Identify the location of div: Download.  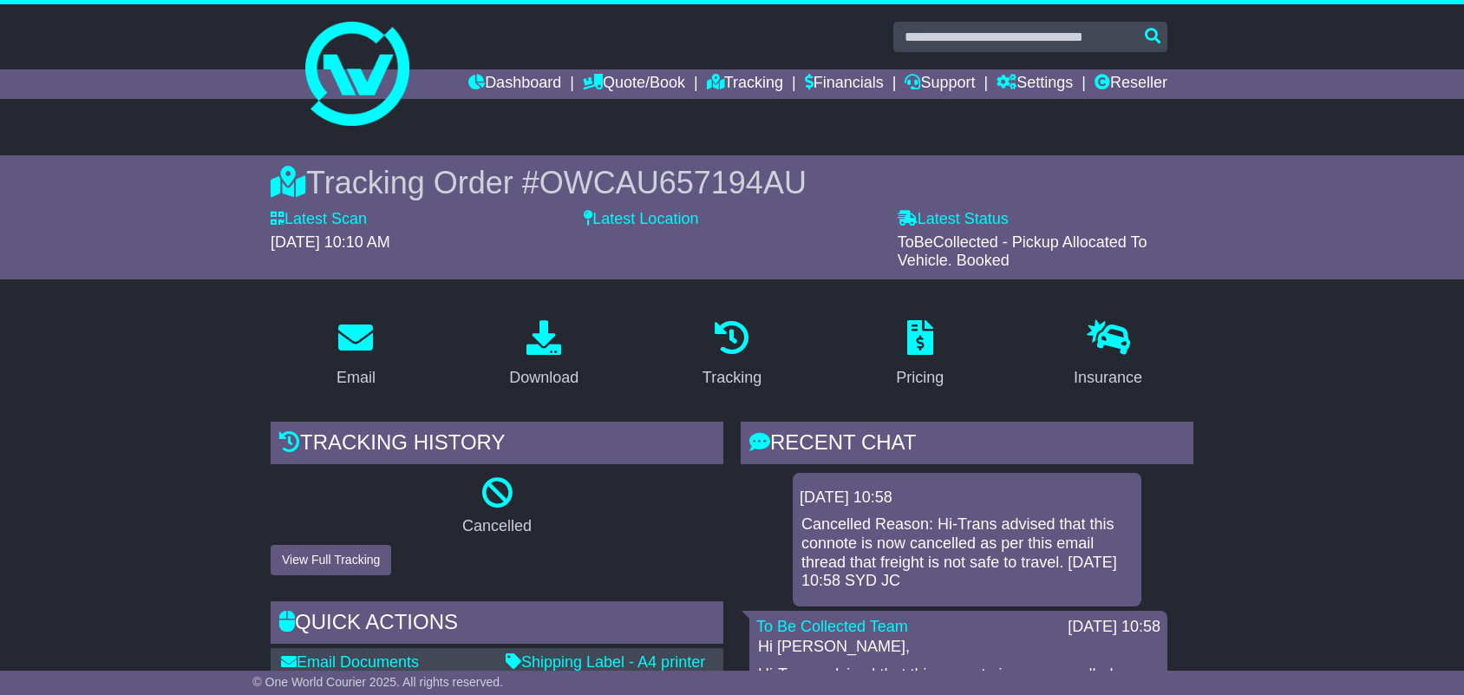
(544, 377).